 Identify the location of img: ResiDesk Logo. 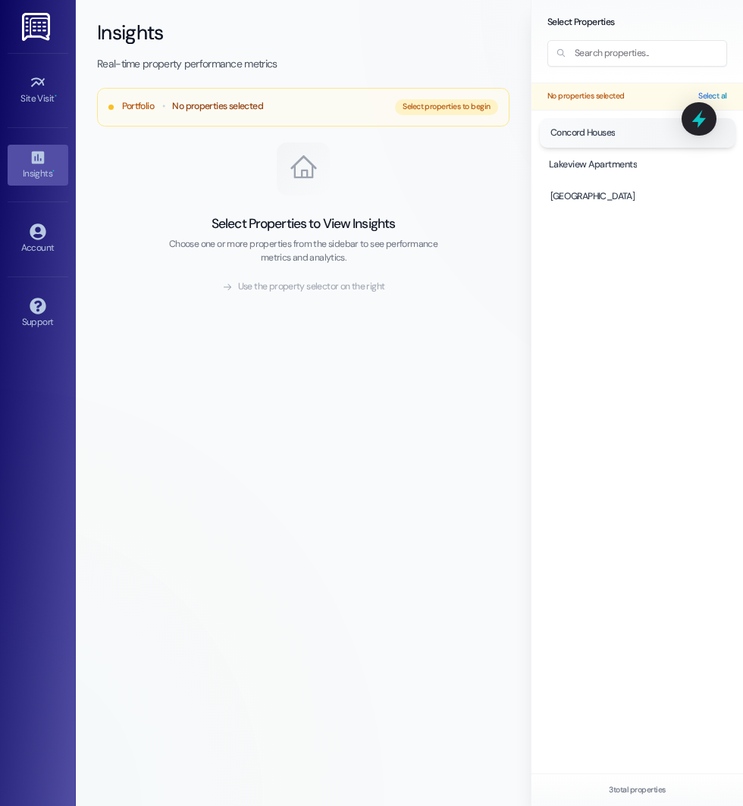
(37, 27).